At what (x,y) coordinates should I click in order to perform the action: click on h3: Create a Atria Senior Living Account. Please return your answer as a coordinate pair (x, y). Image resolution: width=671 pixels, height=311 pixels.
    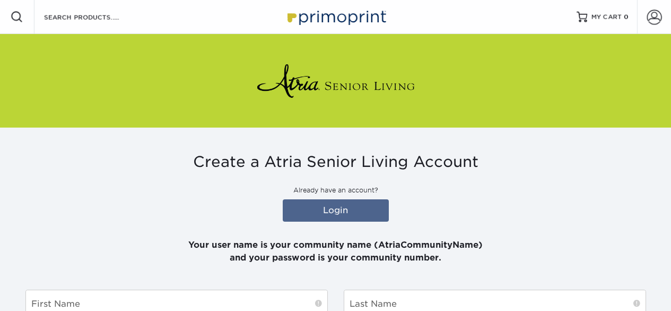
    Looking at the image, I should click on (336, 162).